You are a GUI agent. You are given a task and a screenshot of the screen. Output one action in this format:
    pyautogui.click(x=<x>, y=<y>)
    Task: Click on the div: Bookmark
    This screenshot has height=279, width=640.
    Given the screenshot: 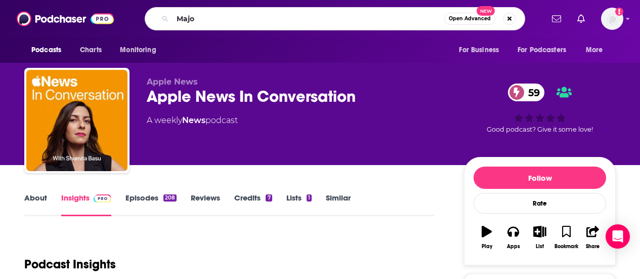 What is the action you would take?
    pyautogui.click(x=566, y=246)
    